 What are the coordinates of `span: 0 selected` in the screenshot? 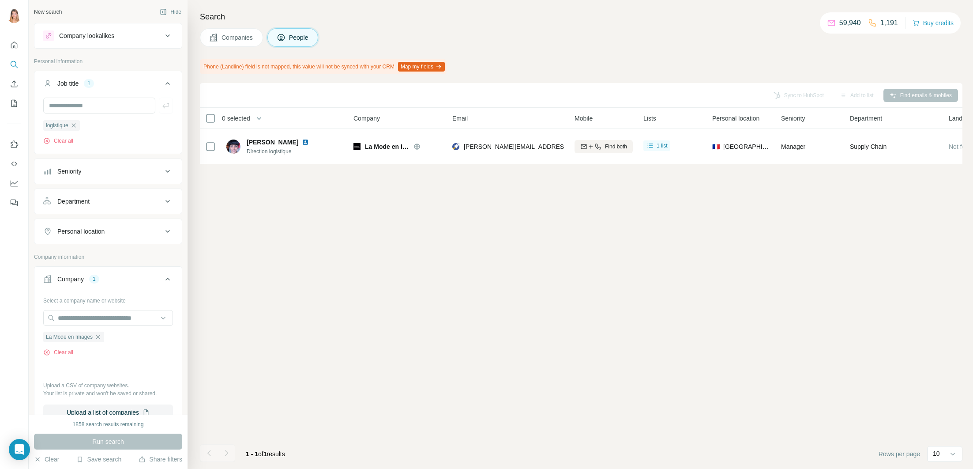 It's located at (236, 118).